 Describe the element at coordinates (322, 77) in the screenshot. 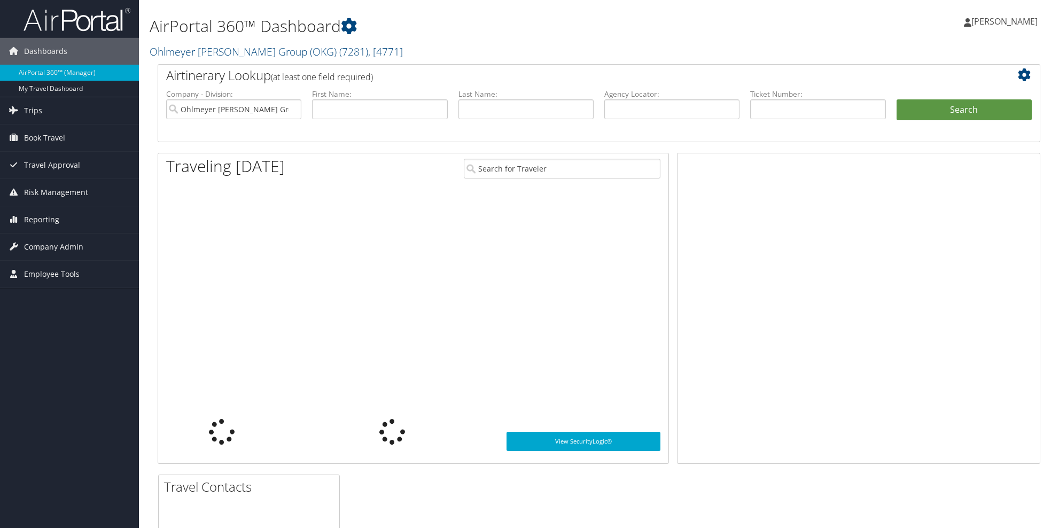

I see `span: (at least one field required)` at that location.